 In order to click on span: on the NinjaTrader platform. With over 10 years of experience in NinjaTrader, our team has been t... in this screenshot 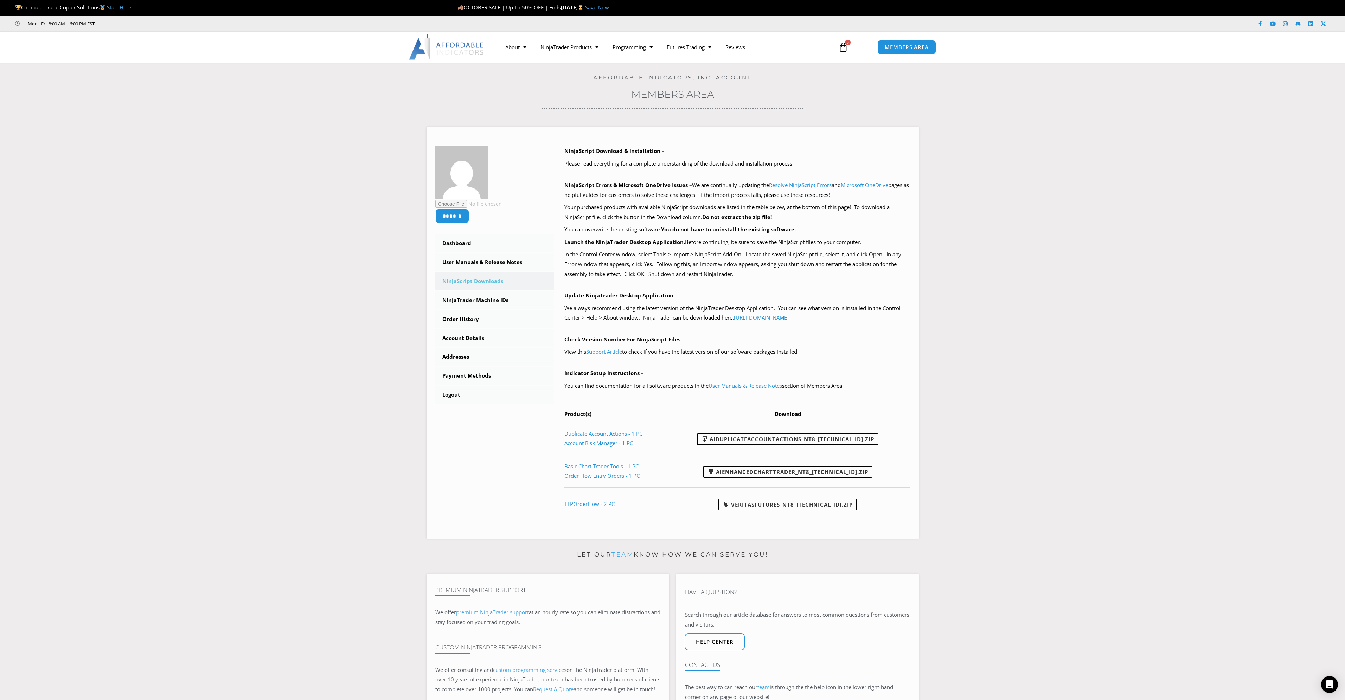, I will do `click(548, 680)`.